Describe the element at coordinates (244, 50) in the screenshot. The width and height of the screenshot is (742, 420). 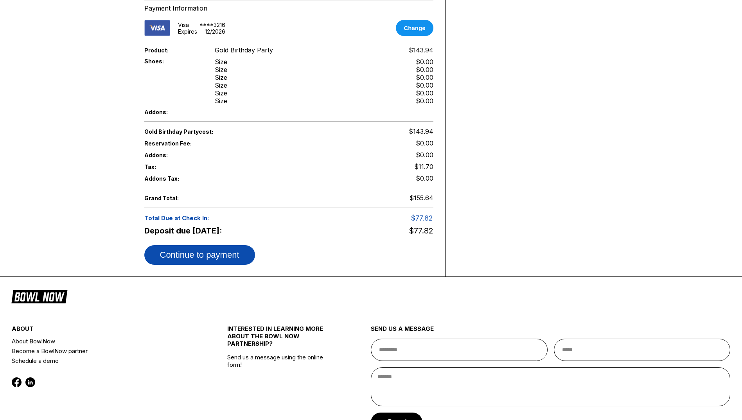
I see `span: Gold Birthday Party` at that location.